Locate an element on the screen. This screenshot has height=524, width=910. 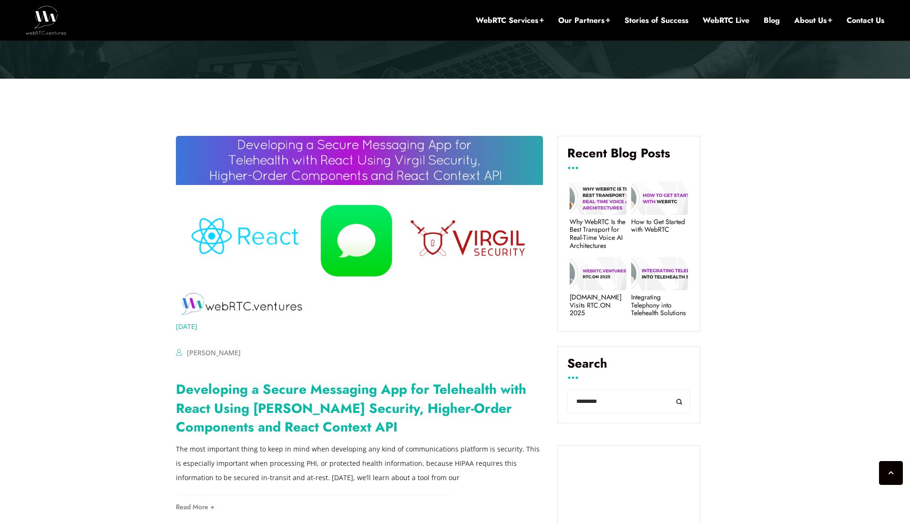
button: Search is located at coordinates (680, 401).